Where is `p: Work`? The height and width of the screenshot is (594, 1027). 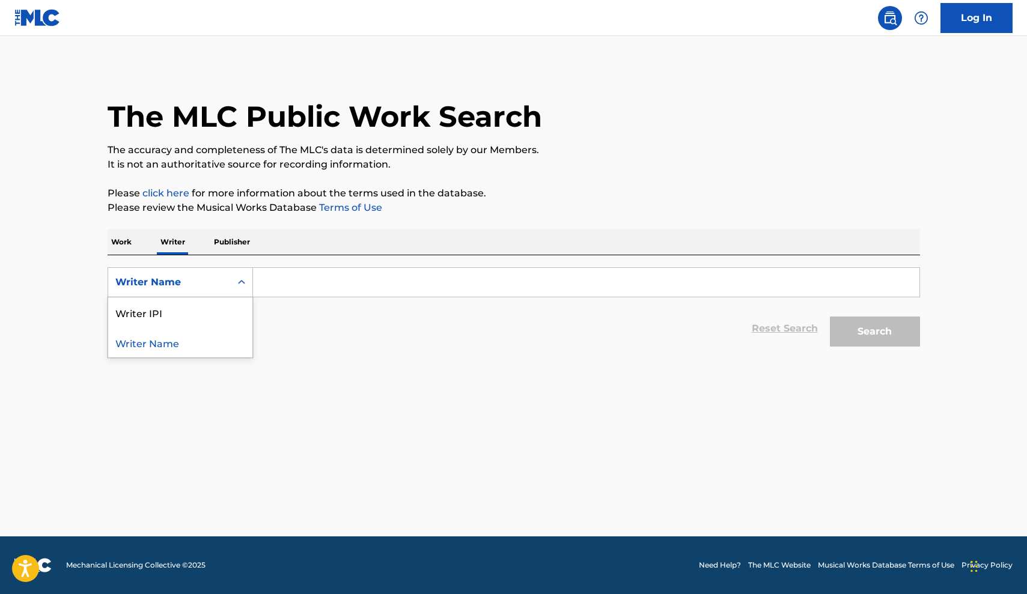
p: Work is located at coordinates (121, 242).